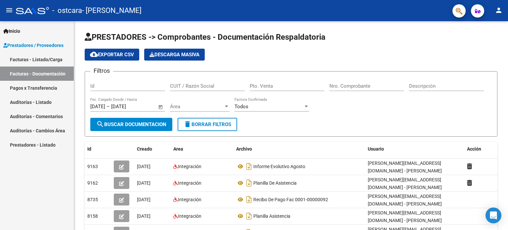 The width and height of the screenshot is (508, 230). I want to click on span: Descarga Masiva, so click(174, 55).